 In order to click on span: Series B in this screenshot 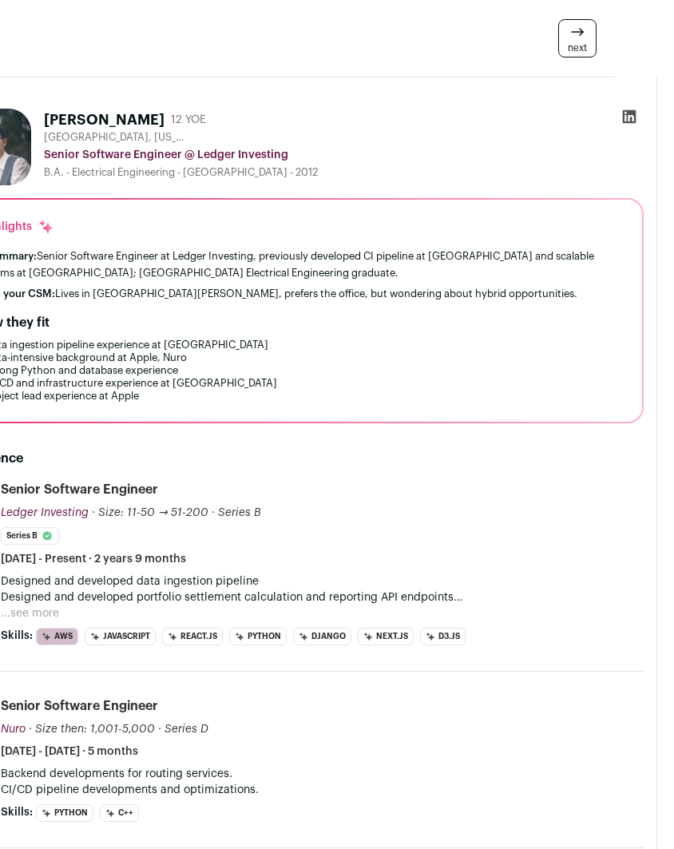, I will do `click(240, 513)`.